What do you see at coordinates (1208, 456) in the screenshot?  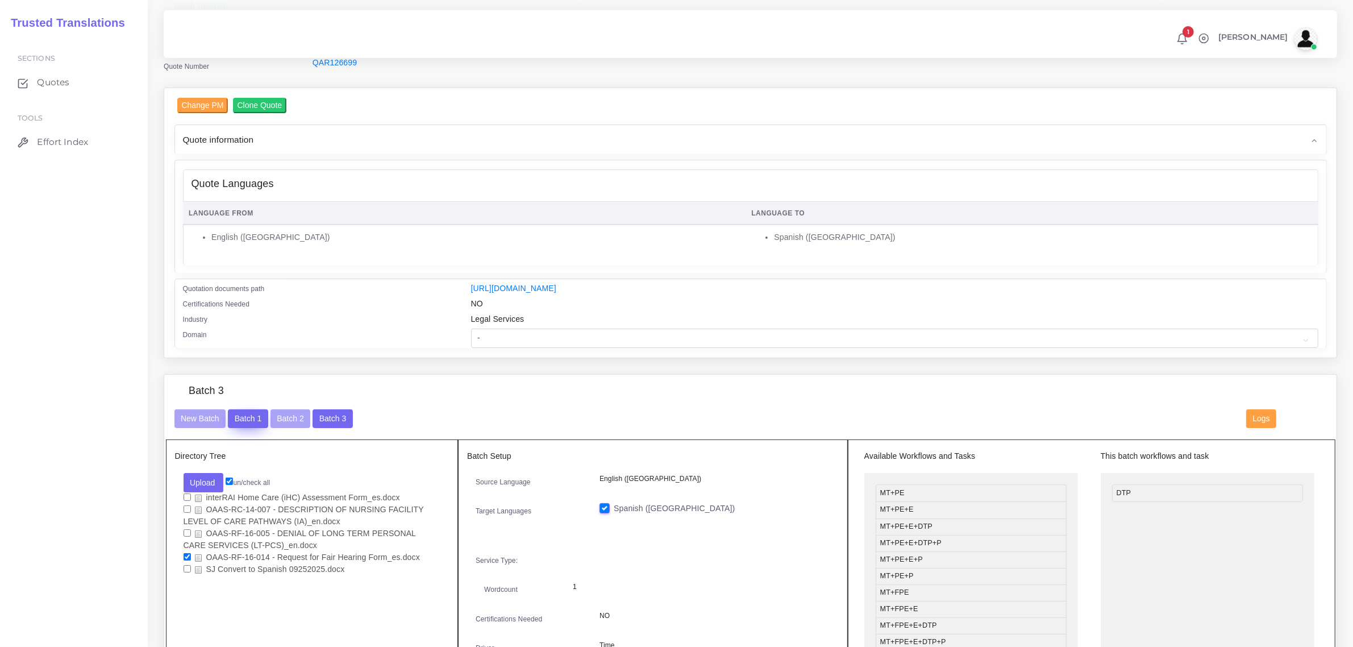 I see `h5: This batch workflows and task` at bounding box center [1208, 456].